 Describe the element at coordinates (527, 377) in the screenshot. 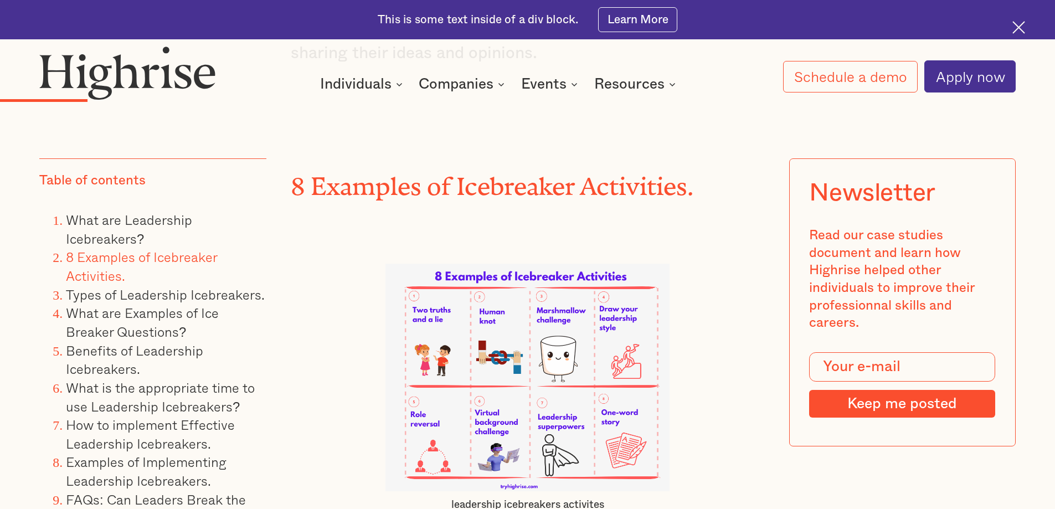

I see `img: leadership icebreakers activites` at that location.